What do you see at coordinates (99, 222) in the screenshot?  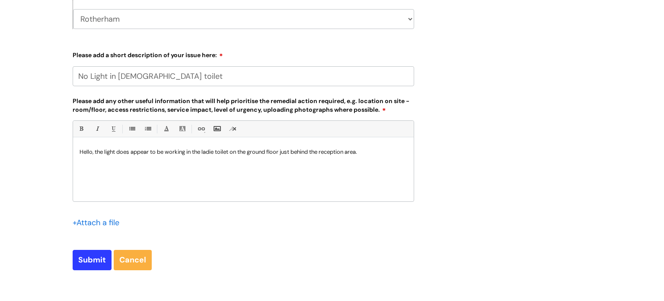 I see `div: Attach a file` at bounding box center [99, 222].